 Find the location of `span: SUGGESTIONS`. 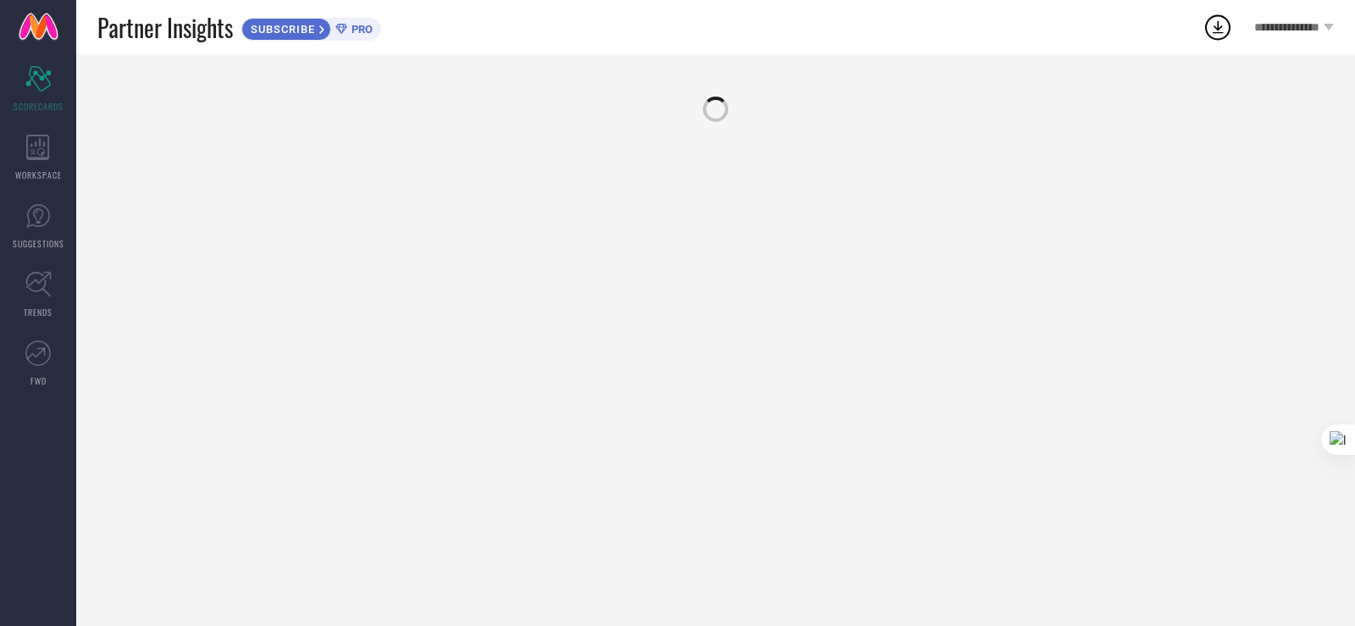

span: SUGGESTIONS is located at coordinates (38, 243).